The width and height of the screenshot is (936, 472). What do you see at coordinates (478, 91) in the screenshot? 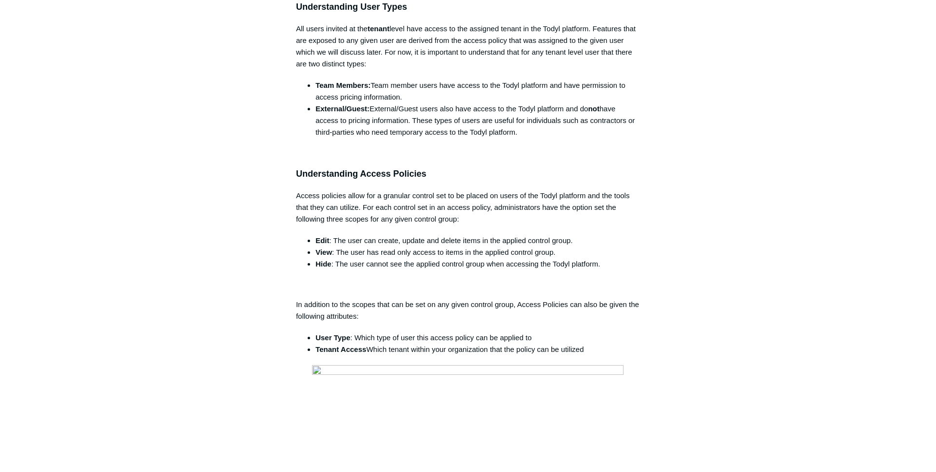
I see `li: Team member users have access to the Todyl platform and have permission to access pricing informa...` at bounding box center [478, 91].